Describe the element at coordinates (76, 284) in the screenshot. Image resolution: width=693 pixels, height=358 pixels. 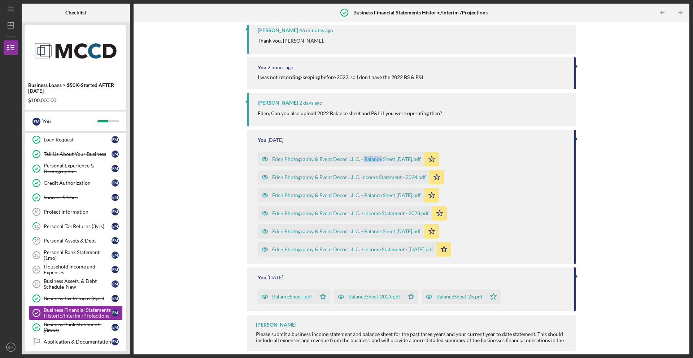
I see `a: 15Business Assets, & Debt Schedule-NewEM` at that location.